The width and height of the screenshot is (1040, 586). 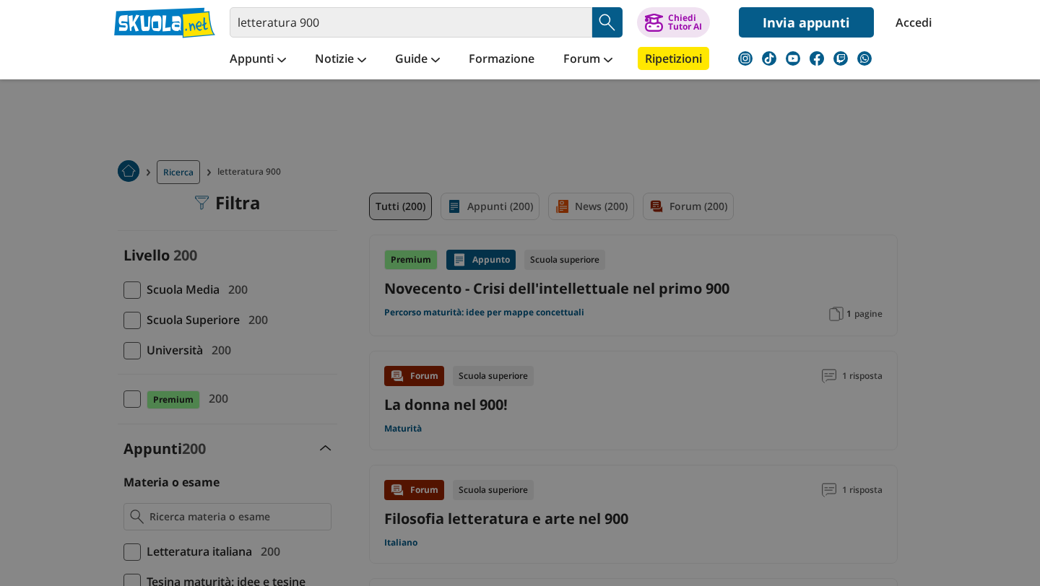 I want to click on button: ChiediTutor AI, so click(x=673, y=22).